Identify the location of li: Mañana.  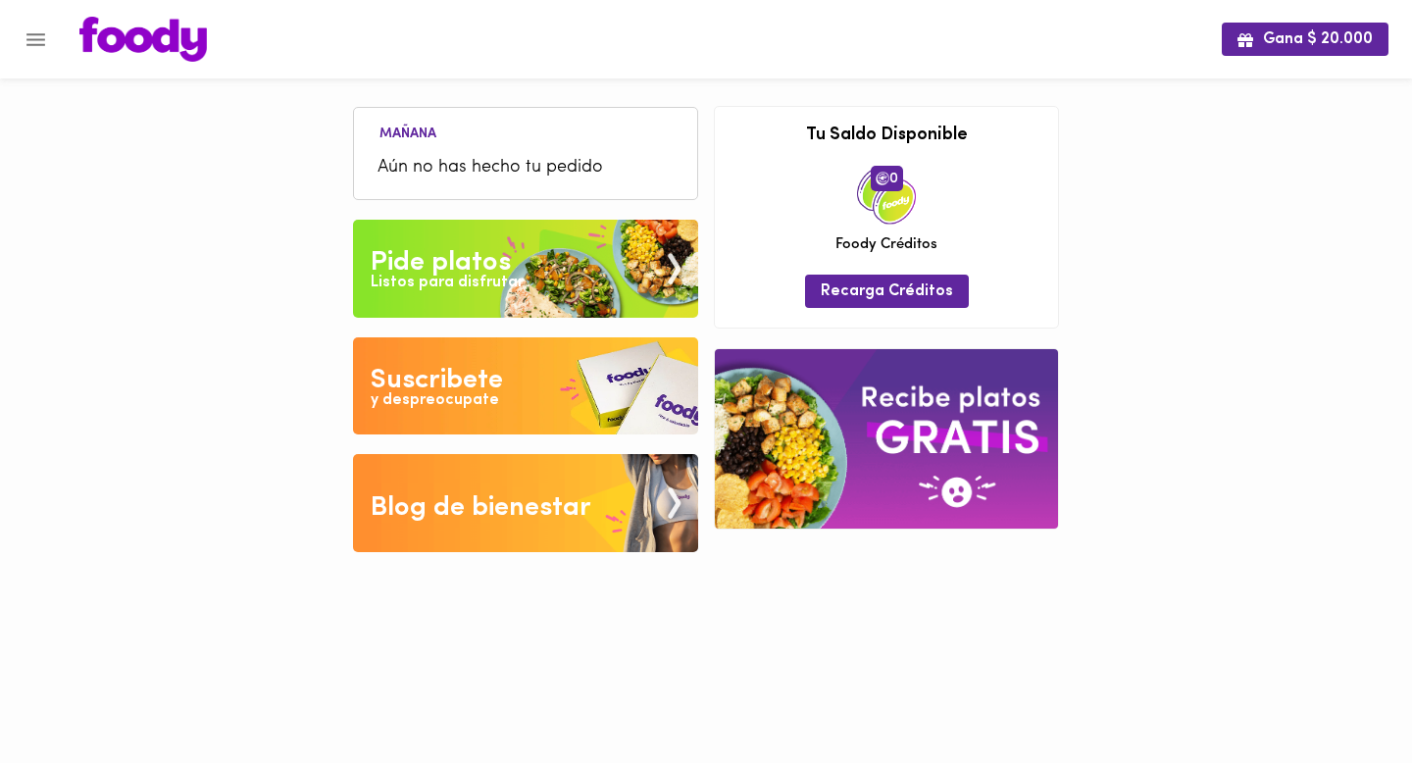
(408, 131).